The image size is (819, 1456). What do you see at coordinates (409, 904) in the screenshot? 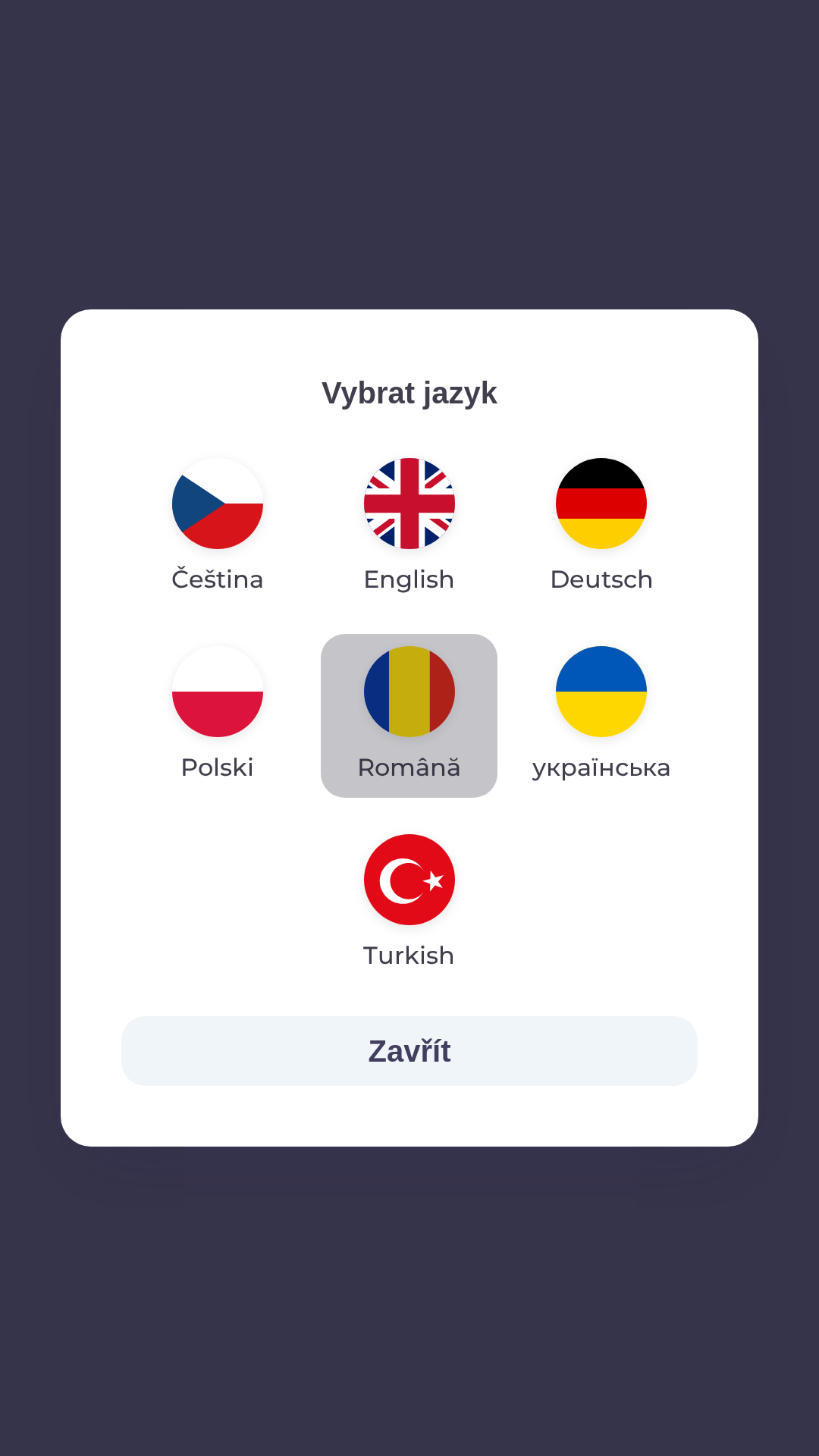
I see `button: Turkish` at bounding box center [409, 904].